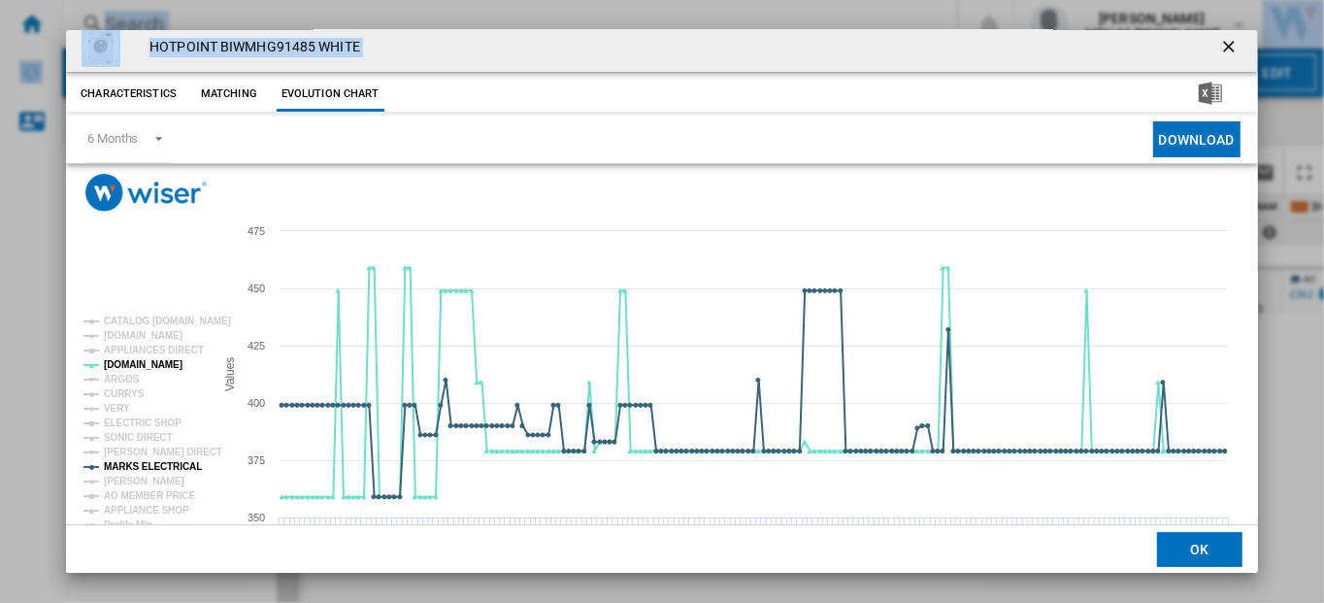 This screenshot has width=1324, height=603. Describe the element at coordinates (128, 94) in the screenshot. I see `button: Characteristics` at that location.